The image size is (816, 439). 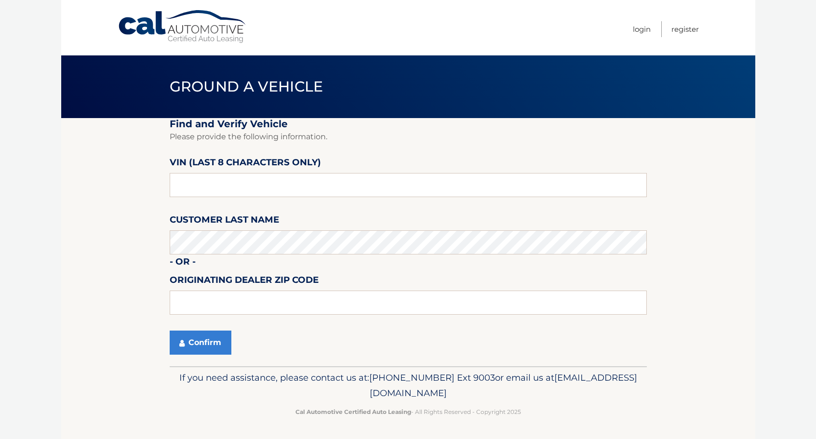 What do you see at coordinates (183, 263) in the screenshot?
I see `label: - or -` at bounding box center [183, 263].